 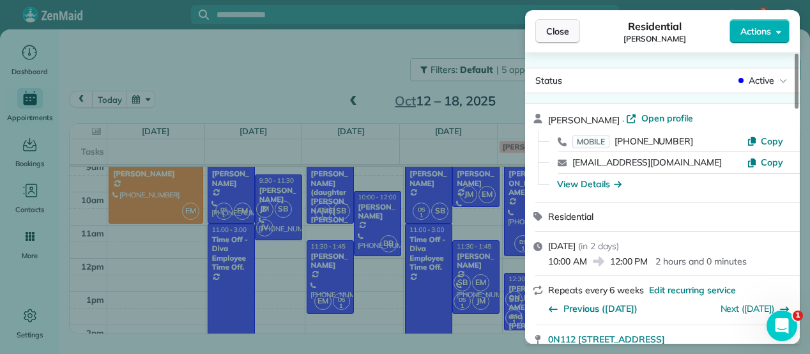 I want to click on span: Repeats every 6 weeks, so click(x=596, y=290).